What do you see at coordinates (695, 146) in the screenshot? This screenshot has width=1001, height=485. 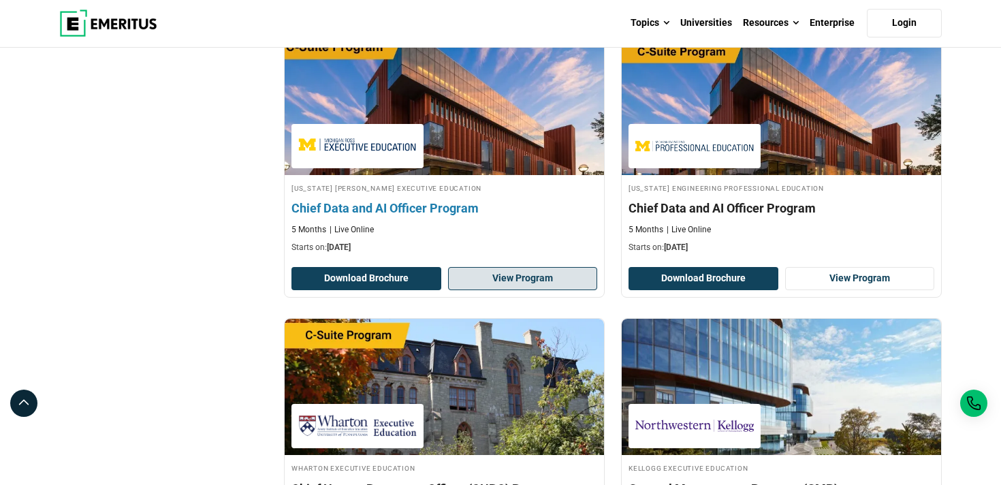 I see `img: Michigan Engineering Professional Education` at bounding box center [695, 146].